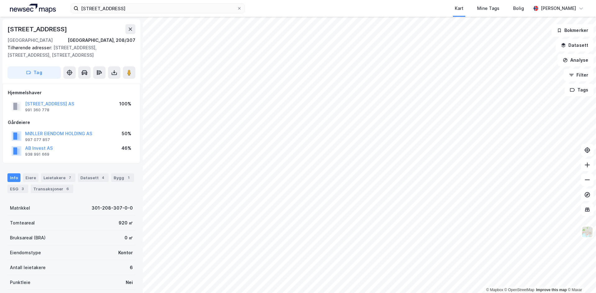 The height and width of the screenshot is (293, 596). I want to click on div: 938 991 669, so click(37, 155).